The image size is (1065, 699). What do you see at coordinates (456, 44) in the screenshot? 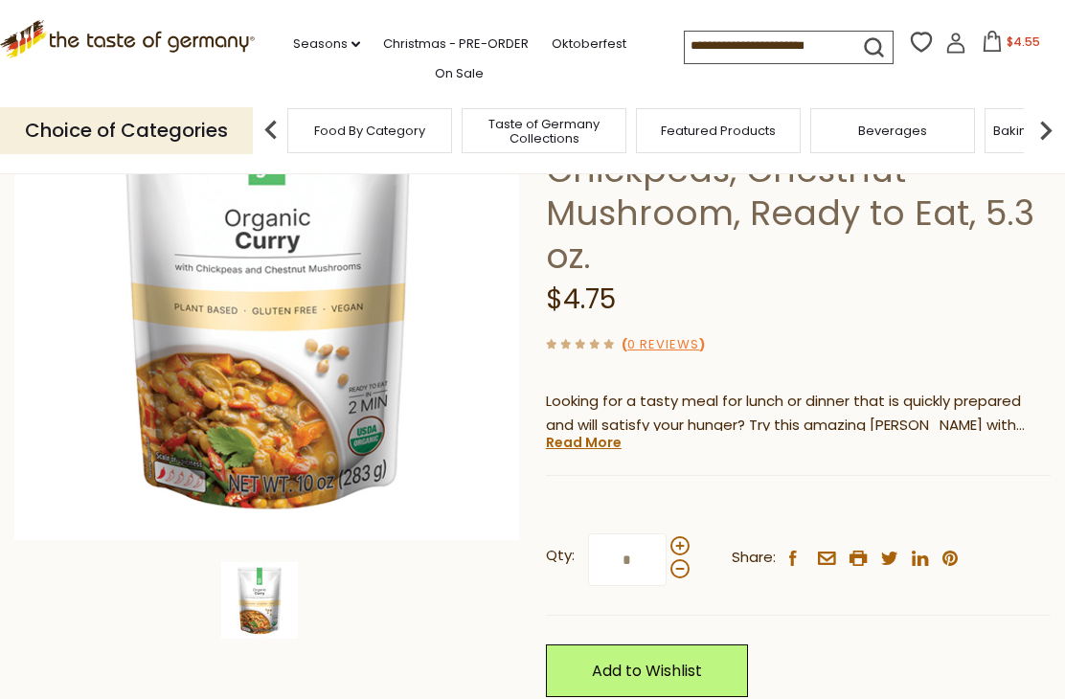
I see `a: Christmas - PRE-ORDER` at bounding box center [456, 44].